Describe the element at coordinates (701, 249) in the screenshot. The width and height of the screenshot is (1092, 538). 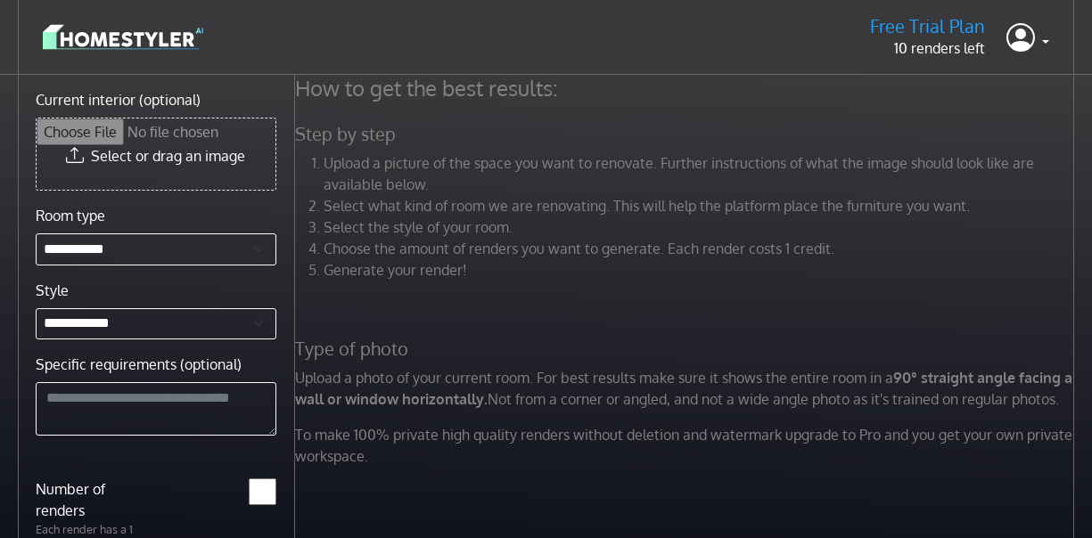
I see `li: Choose the amount of renders you want to generate. Each render costs 1 credit.` at that location.